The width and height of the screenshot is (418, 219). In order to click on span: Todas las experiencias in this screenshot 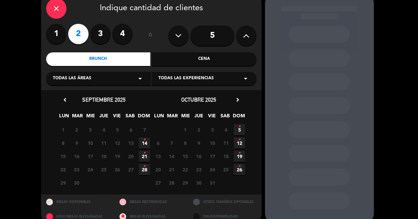, I will do `click(186, 78)`.